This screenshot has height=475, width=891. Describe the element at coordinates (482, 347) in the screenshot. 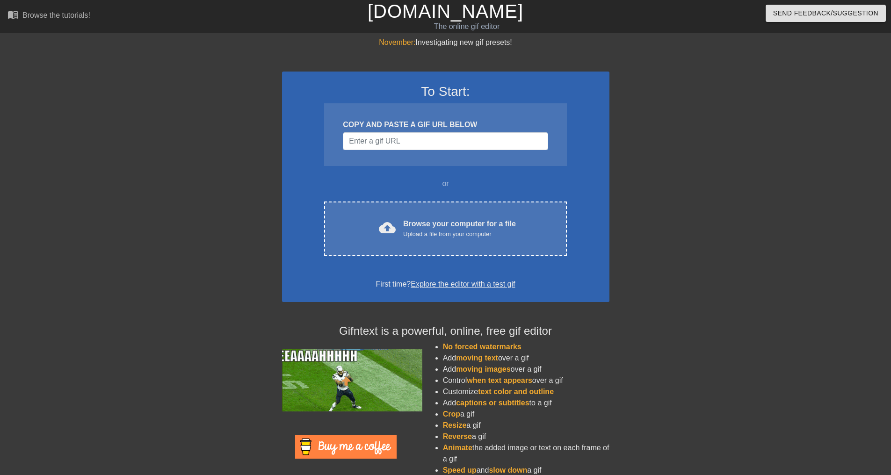

I see `span: No forced watermarks` at that location.